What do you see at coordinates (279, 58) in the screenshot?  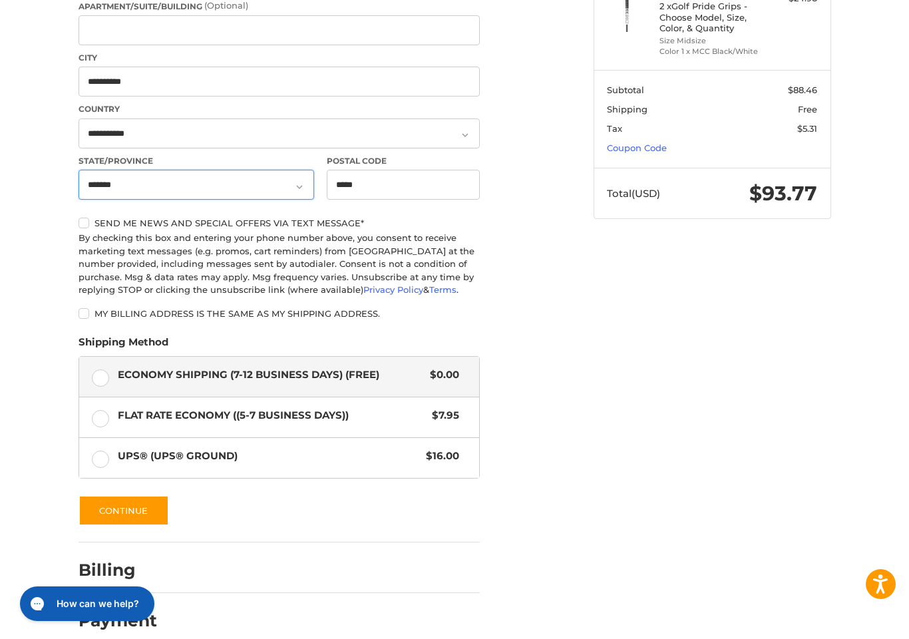 I see `label: City` at bounding box center [279, 58].